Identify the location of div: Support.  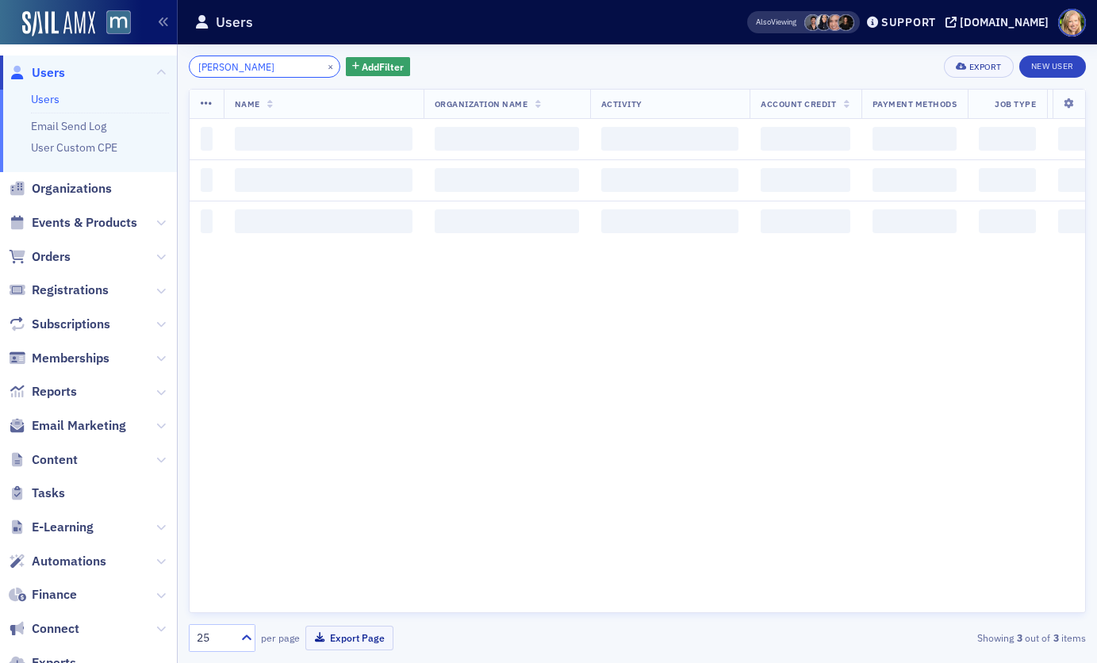
(908, 22).